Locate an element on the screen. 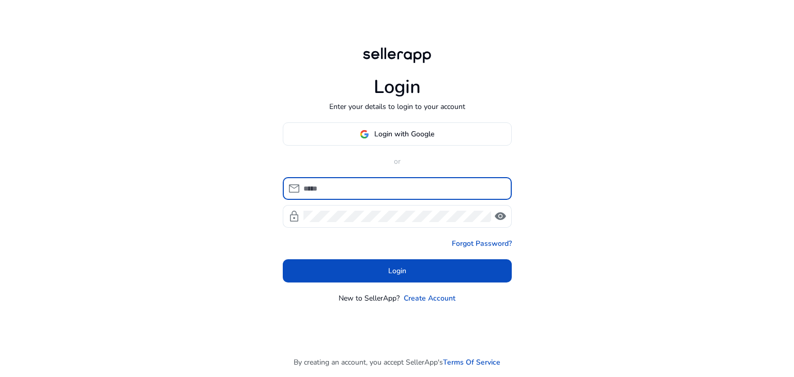 The image size is (794, 377). span: lock is located at coordinates (294, 216).